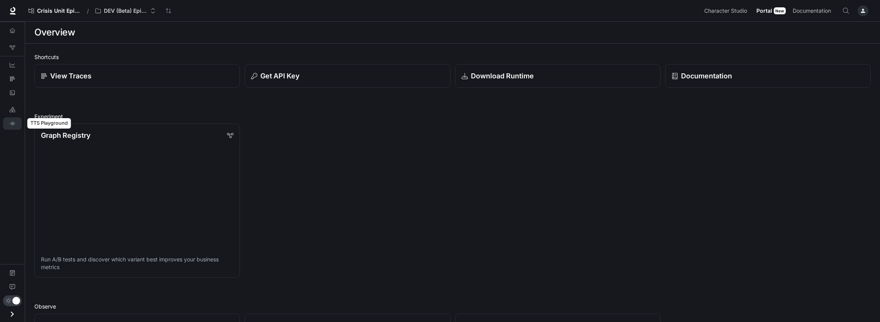 This screenshot has width=880, height=322. Describe the element at coordinates (59, 11) in the screenshot. I see `span: Crisis Unit Episode 1` at that location.